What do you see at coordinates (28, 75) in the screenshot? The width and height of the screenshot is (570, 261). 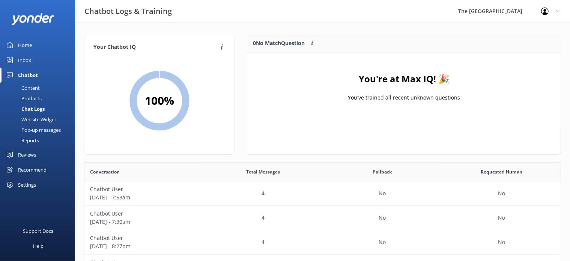 I see `div: Chatbot` at bounding box center [28, 75].